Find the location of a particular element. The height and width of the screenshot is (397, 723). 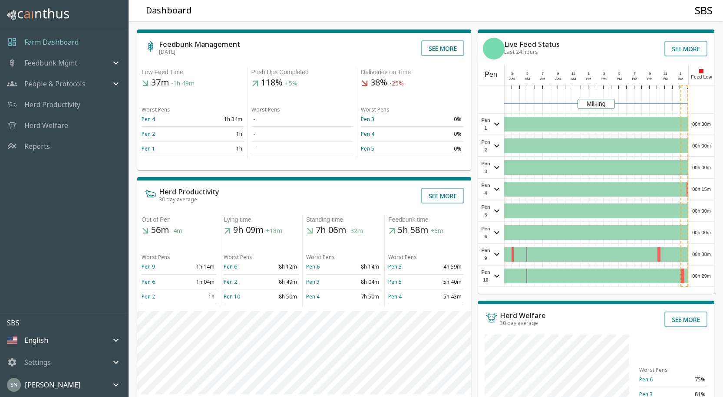

p: Reports is located at coordinates (37, 146).